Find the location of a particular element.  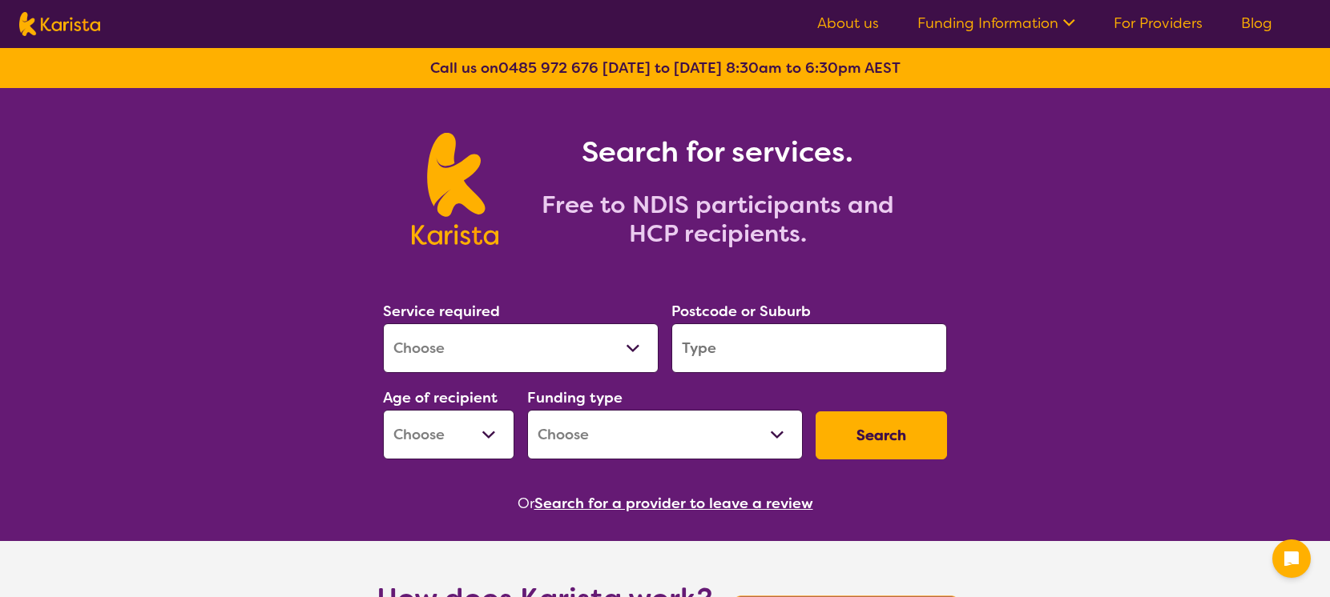

h1: Search for services. is located at coordinates (718, 152).